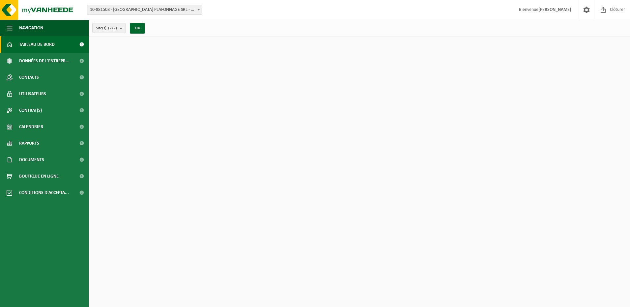 The width and height of the screenshot is (630, 307). I want to click on span: Conditions d'accepta..., so click(44, 193).